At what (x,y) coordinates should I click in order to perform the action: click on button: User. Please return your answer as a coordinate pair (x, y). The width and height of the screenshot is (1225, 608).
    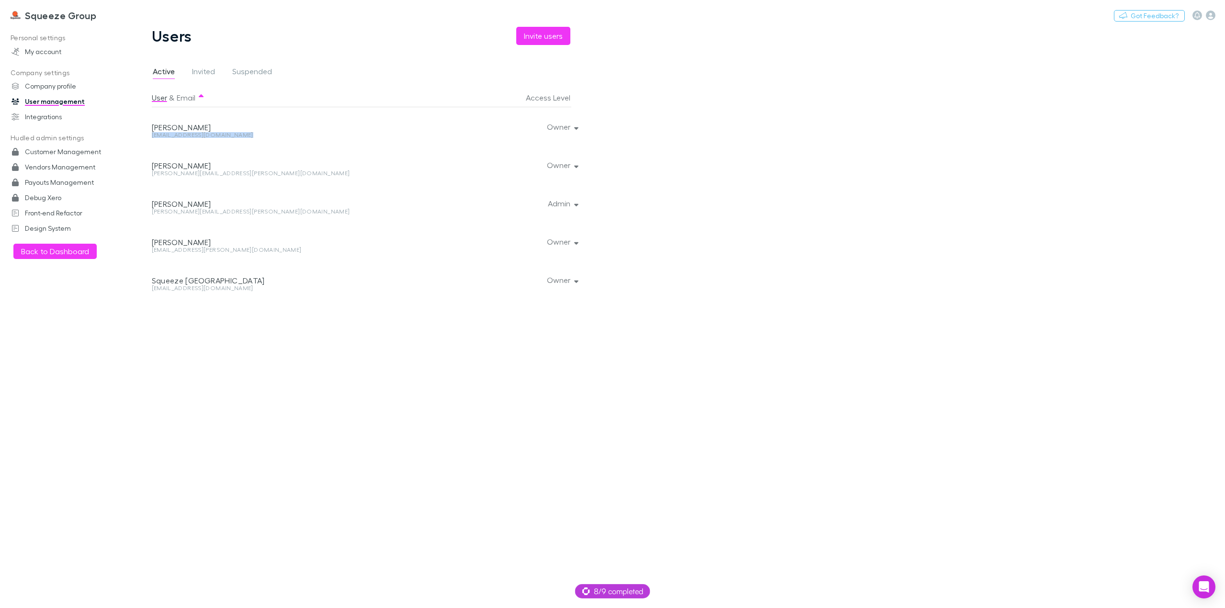
    Looking at the image, I should click on (159, 98).